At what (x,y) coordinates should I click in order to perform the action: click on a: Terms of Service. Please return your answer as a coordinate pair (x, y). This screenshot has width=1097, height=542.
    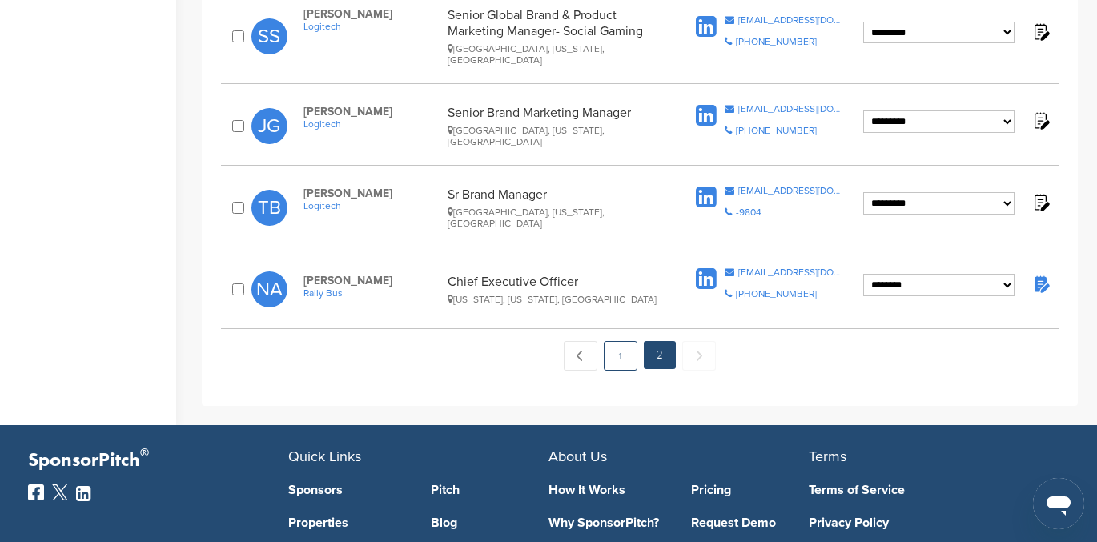
    Looking at the image, I should click on (926, 490).